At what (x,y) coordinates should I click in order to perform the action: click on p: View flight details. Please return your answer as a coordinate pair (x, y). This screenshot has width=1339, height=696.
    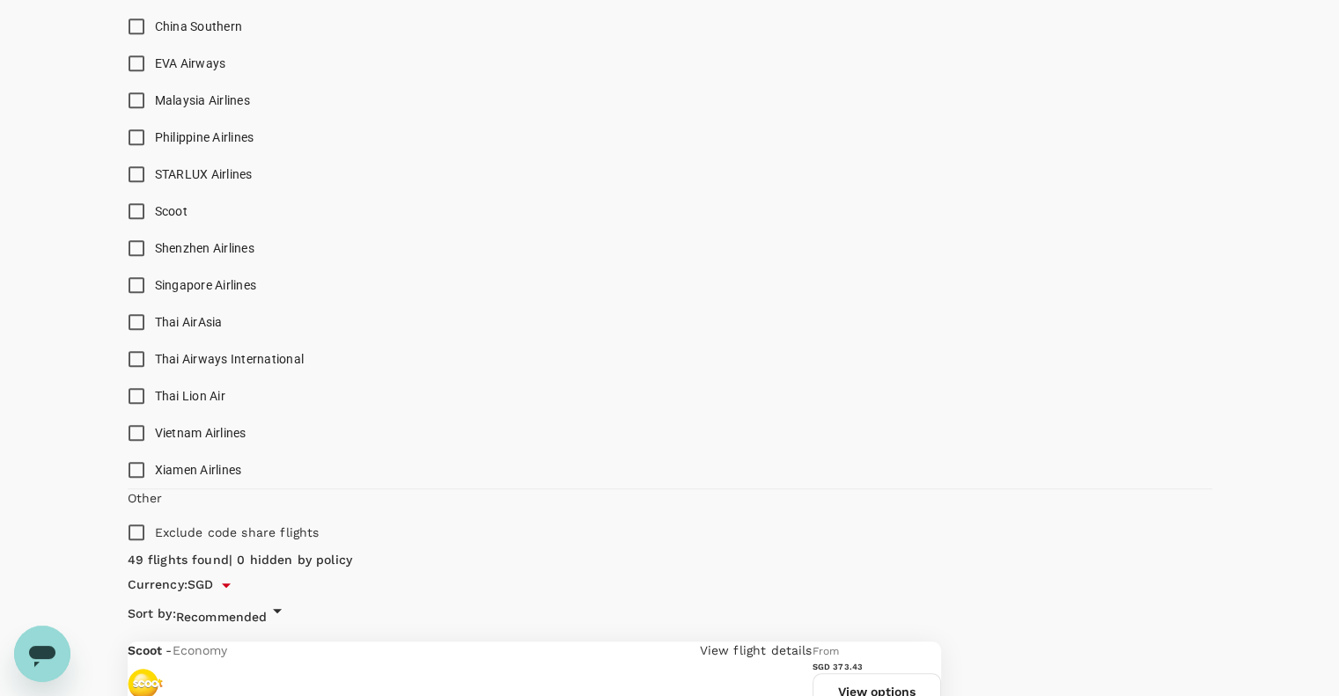
    Looking at the image, I should click on (756, 650).